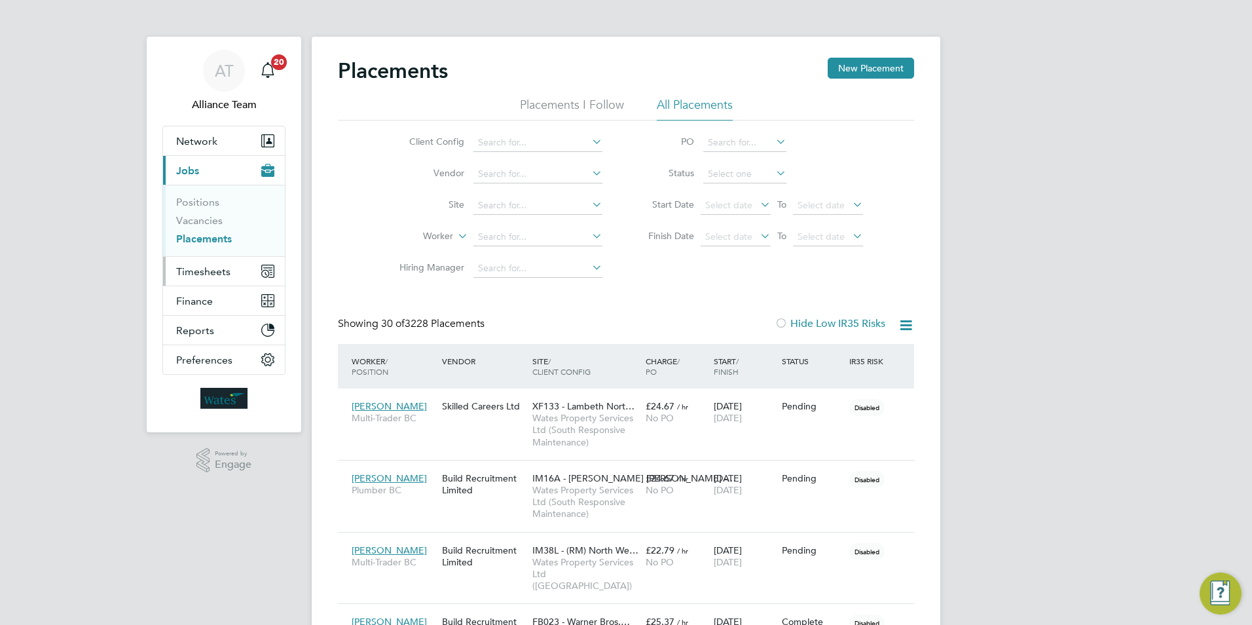 The height and width of the screenshot is (625, 1252). I want to click on span: 30 of, so click(393, 324).